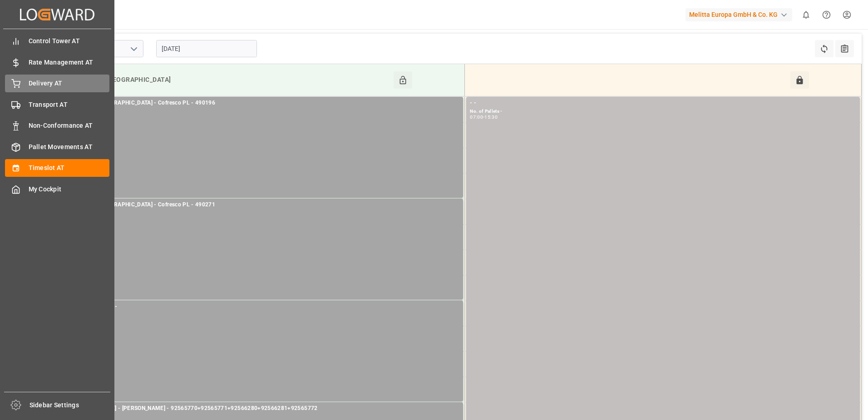 The image size is (868, 420). I want to click on span: Pallet Movements AT, so click(69, 147).